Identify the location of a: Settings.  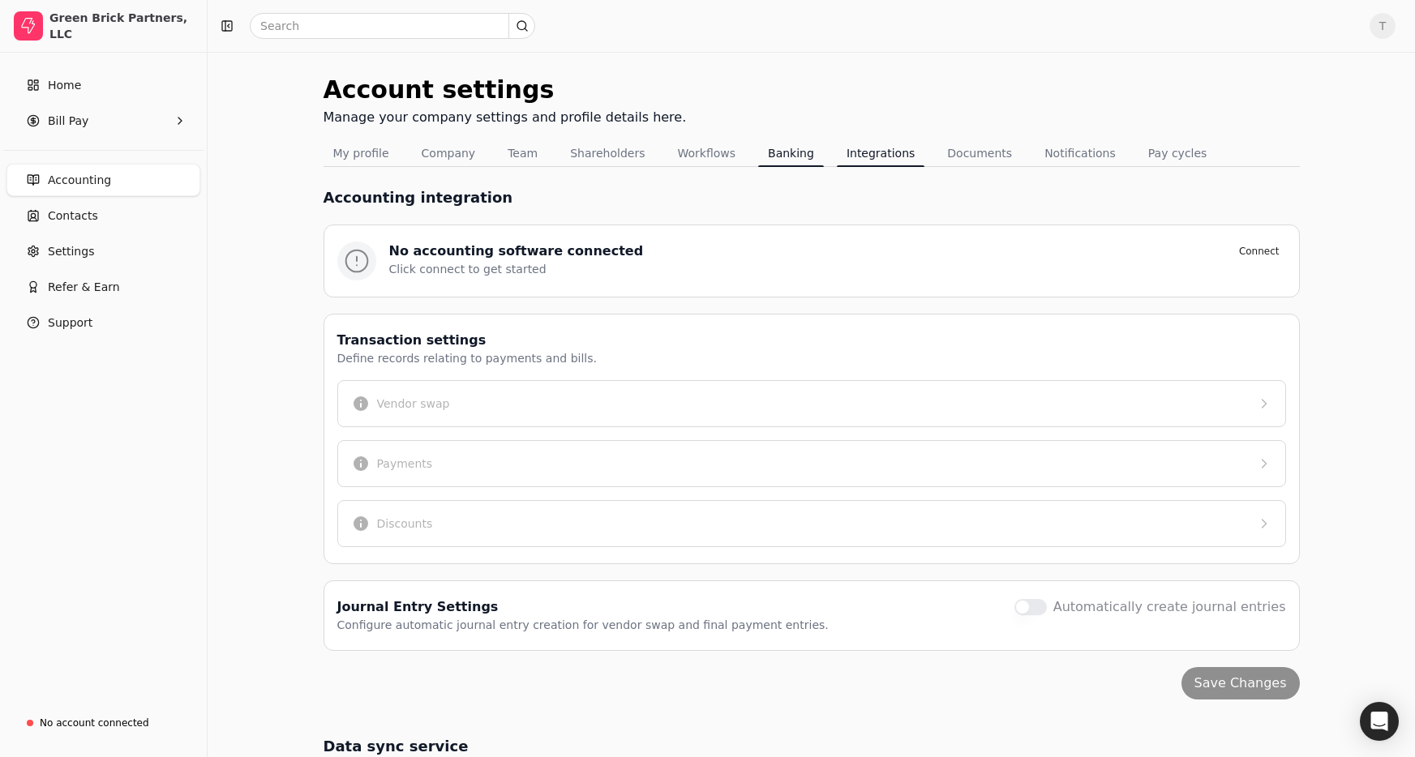
(103, 251).